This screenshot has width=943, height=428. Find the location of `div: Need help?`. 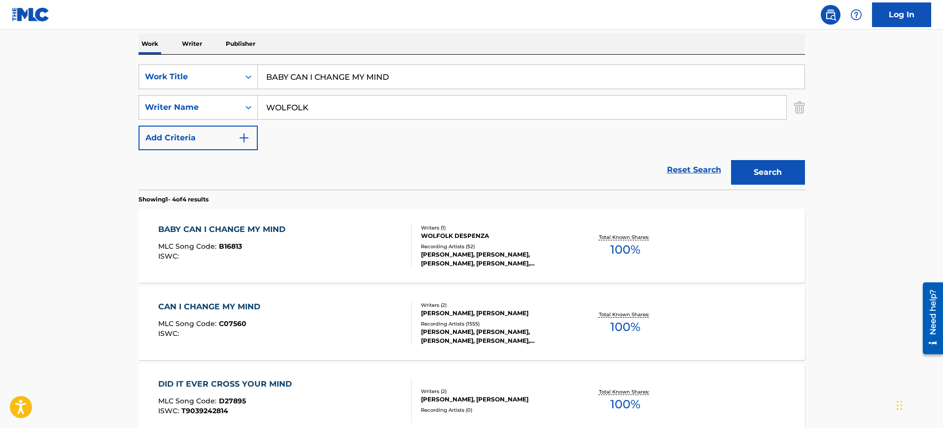

div: Need help? is located at coordinates (17, 34).